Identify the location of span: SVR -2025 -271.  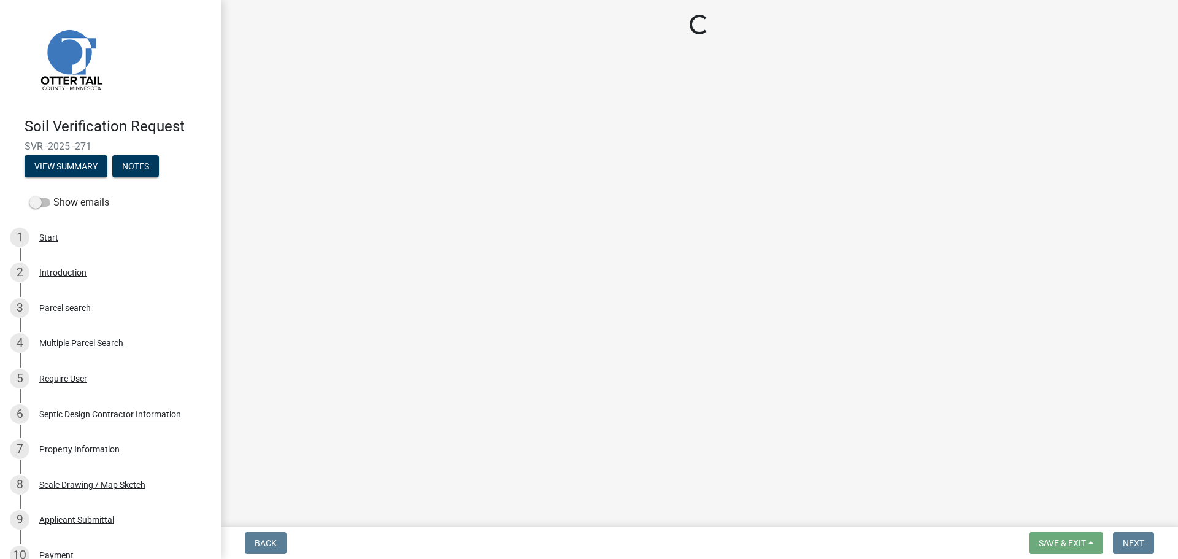
(110, 146).